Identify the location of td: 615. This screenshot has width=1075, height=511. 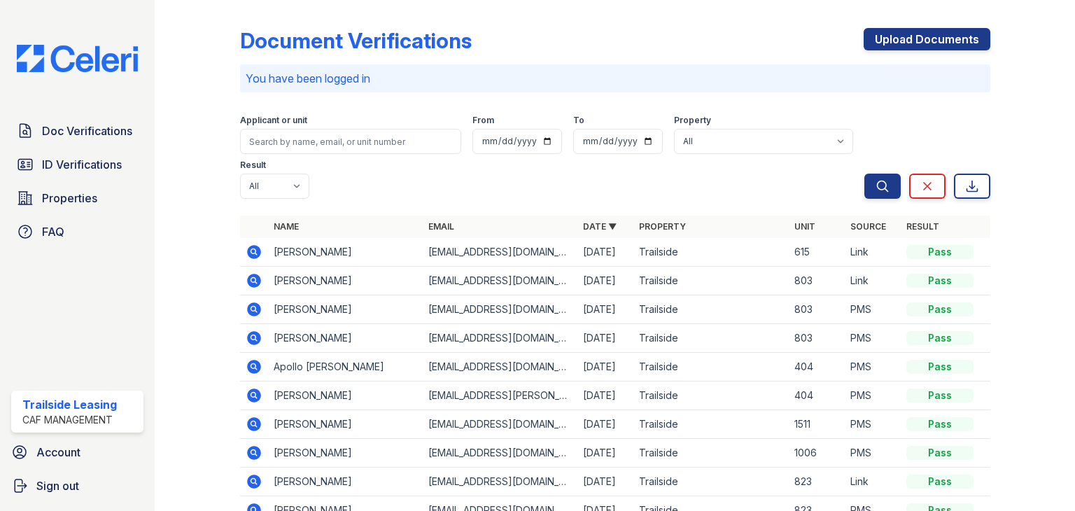
(817, 252).